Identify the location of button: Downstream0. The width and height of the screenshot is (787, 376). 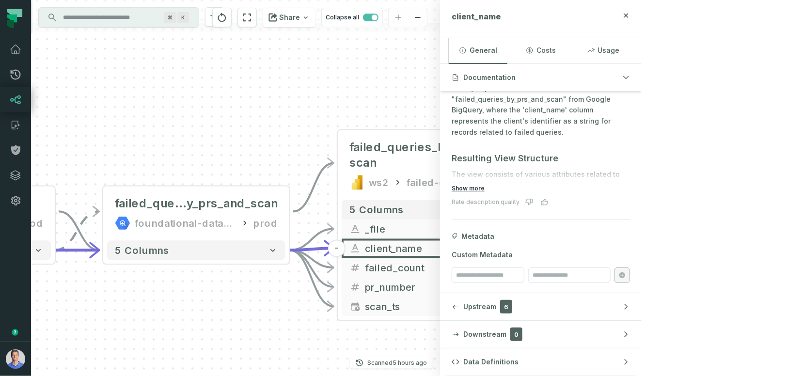
(541, 334).